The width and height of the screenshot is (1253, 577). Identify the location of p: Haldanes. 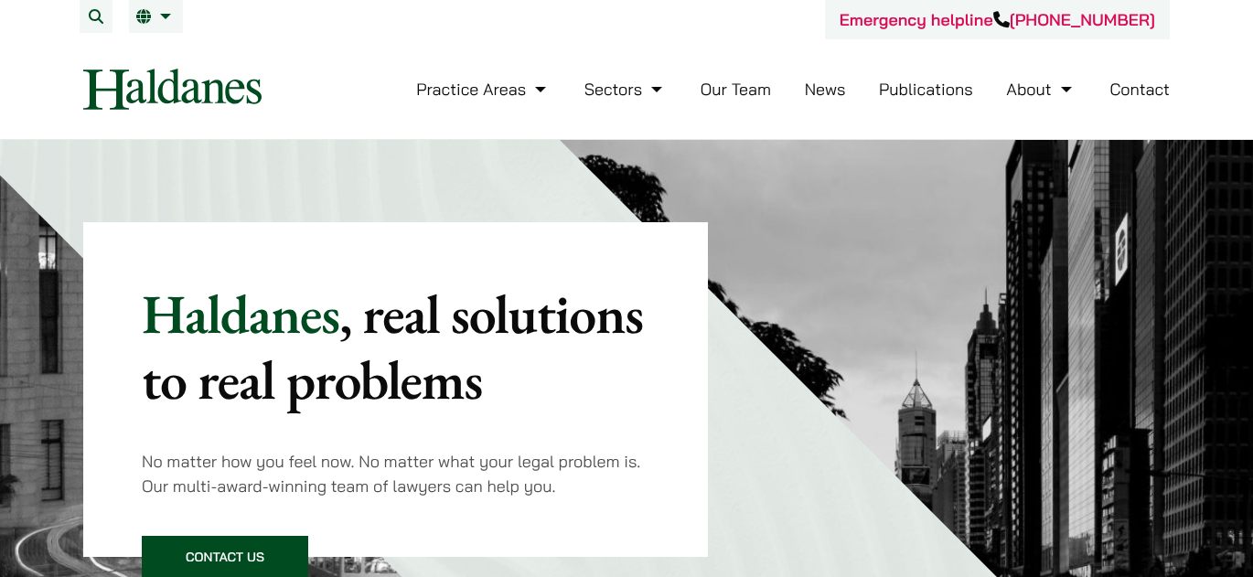
(395, 347).